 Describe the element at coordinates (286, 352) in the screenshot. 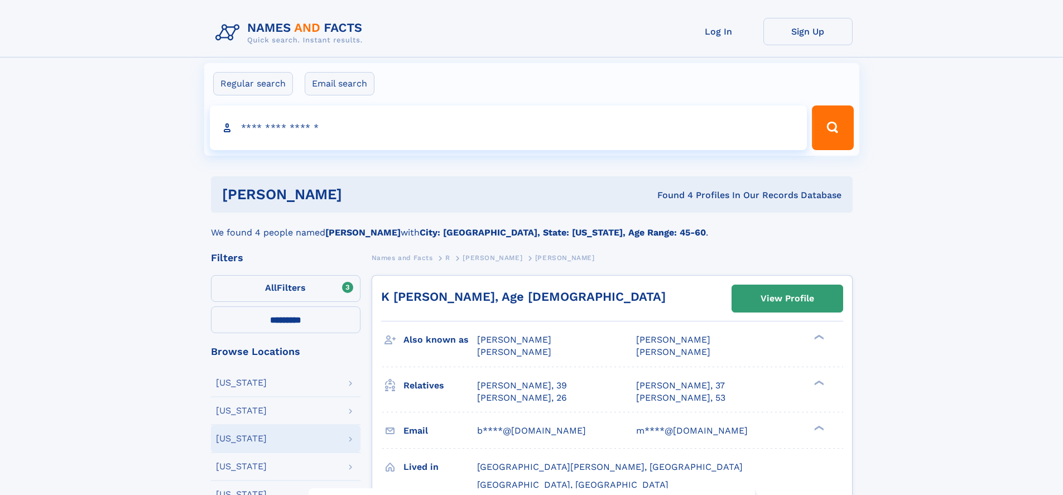

I see `div: Browse Locations` at that location.